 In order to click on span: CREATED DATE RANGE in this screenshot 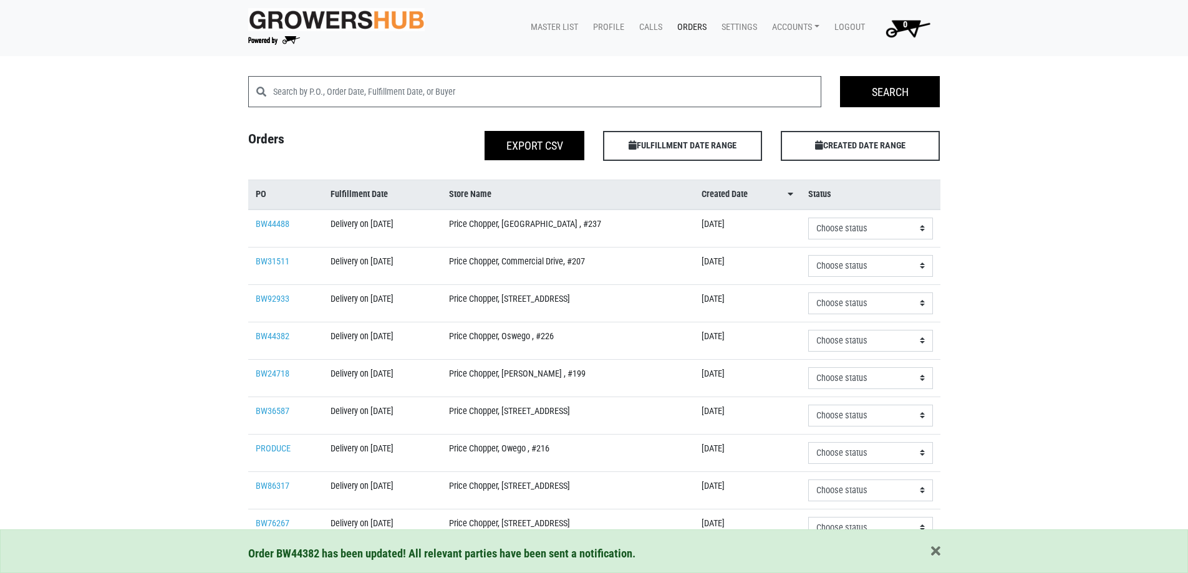, I will do `click(860, 146)`.